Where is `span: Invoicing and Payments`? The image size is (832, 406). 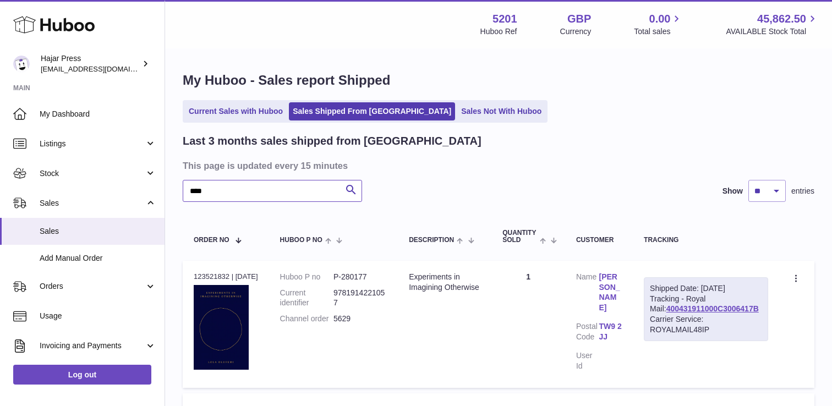 span: Invoicing and Payments is located at coordinates (92, 345).